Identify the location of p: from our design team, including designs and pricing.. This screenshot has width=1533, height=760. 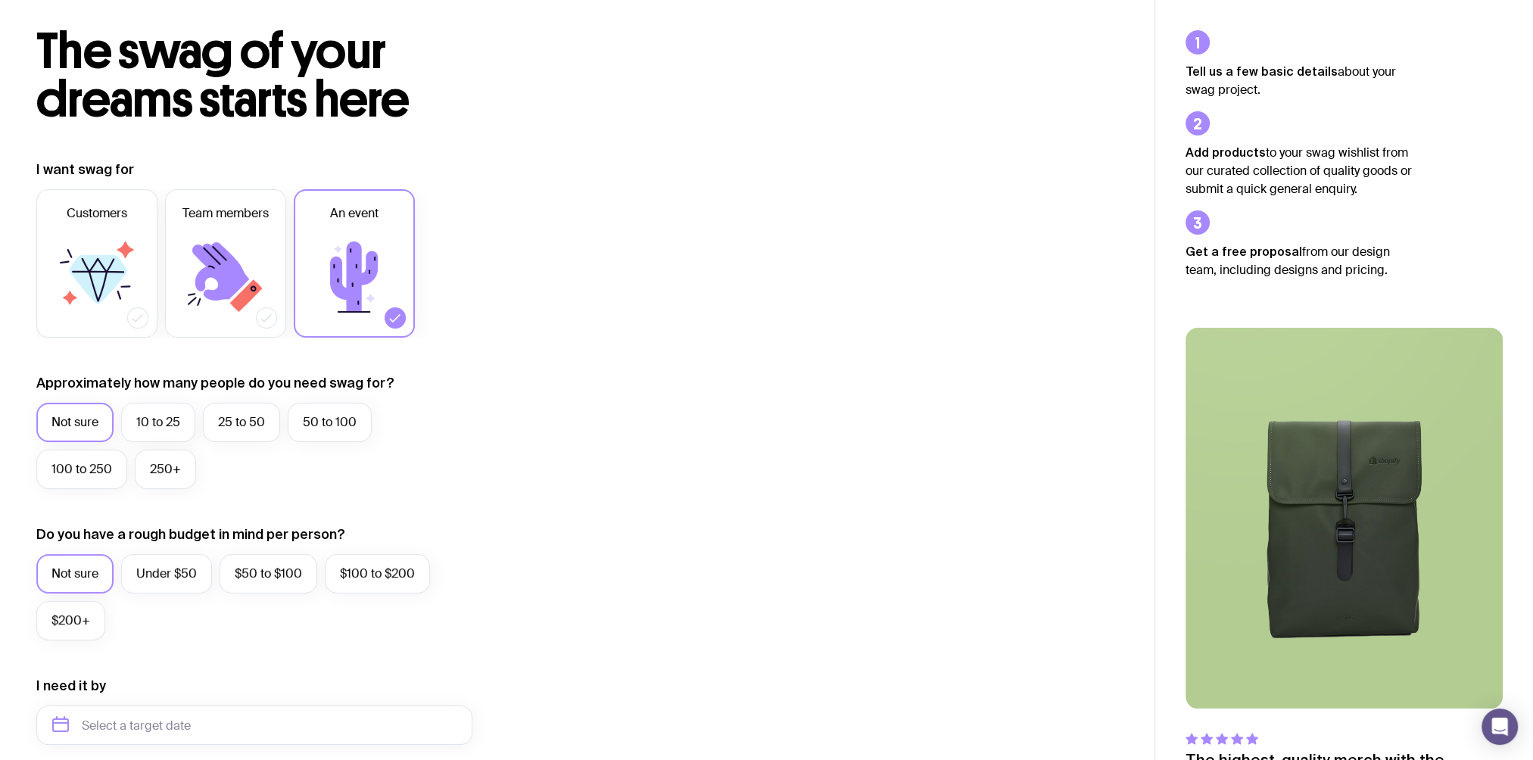
(1299, 260).